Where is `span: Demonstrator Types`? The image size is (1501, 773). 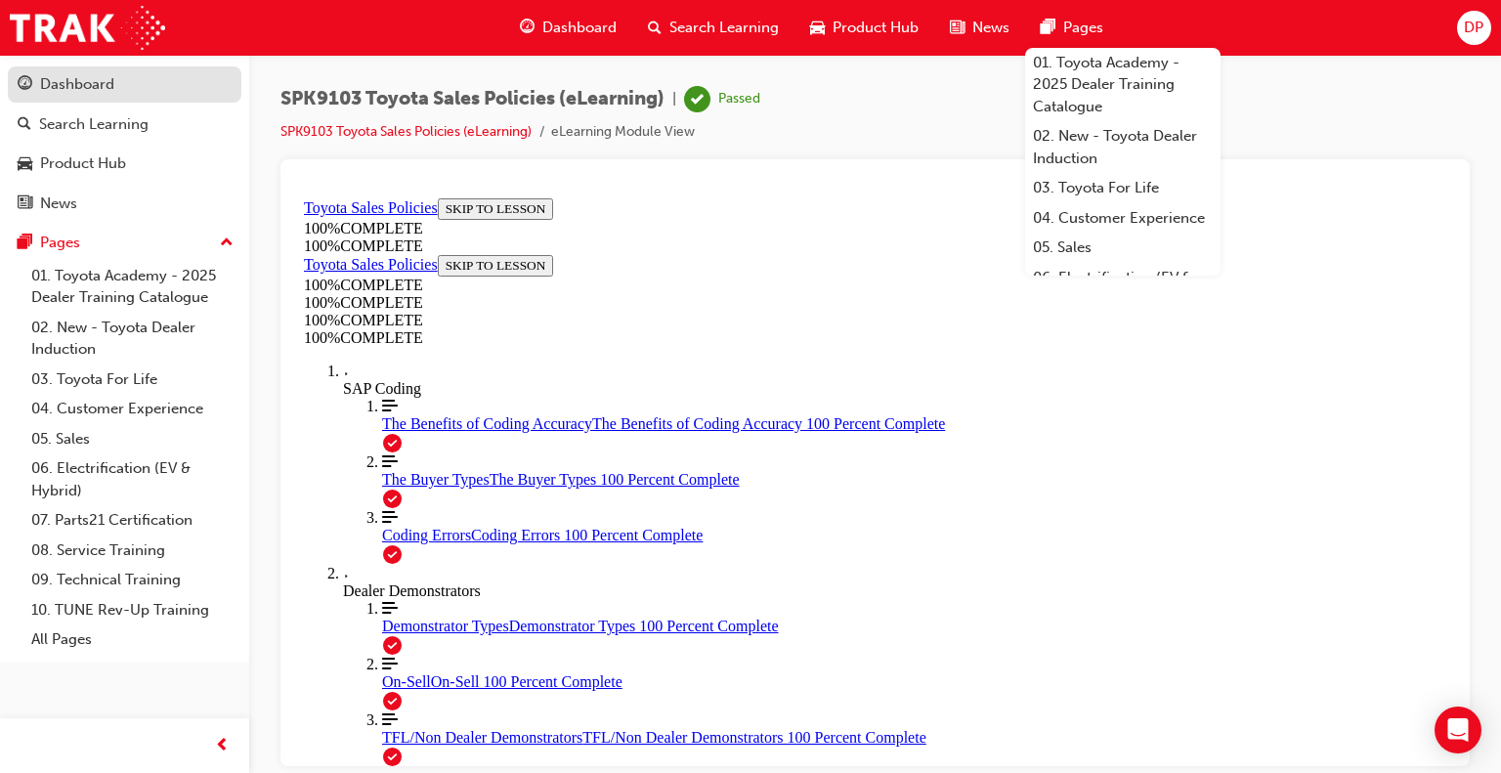
span: Demonstrator Types is located at coordinates (149, 435).